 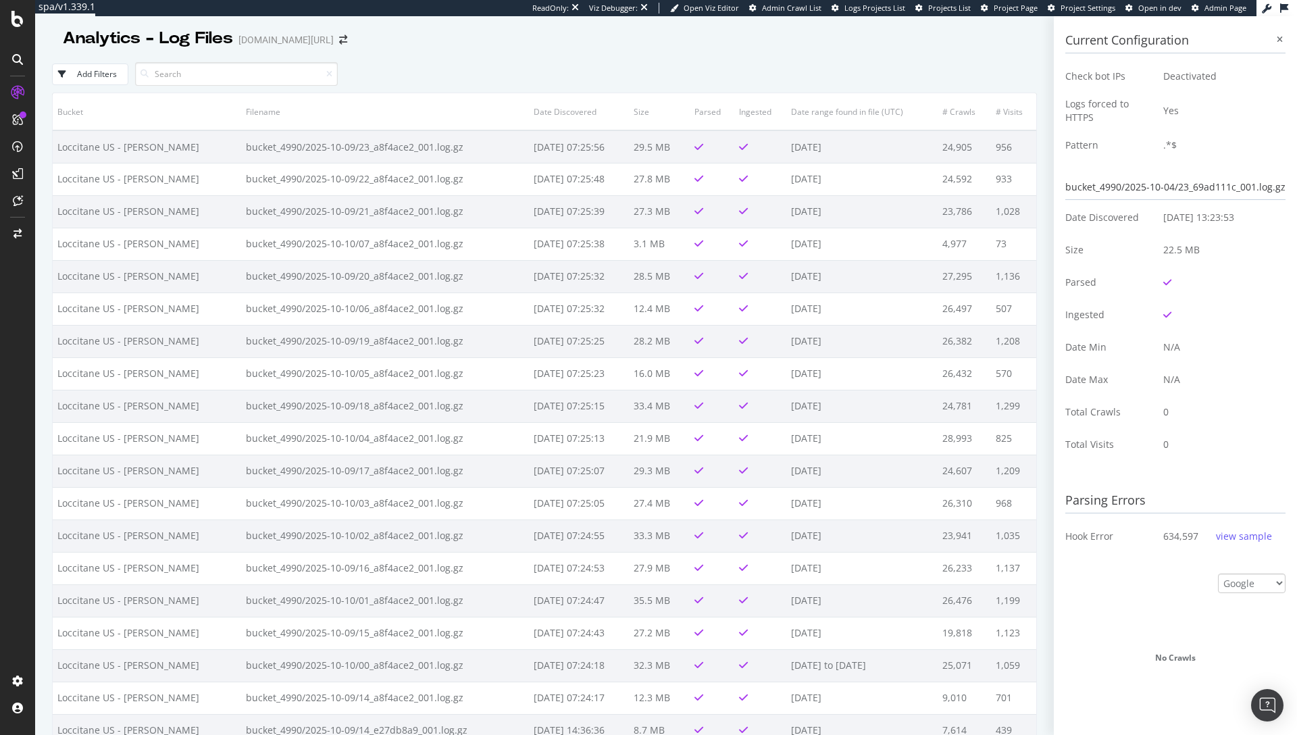 What do you see at coordinates (660, 111) in the screenshot?
I see `th: Size` at bounding box center [660, 111].